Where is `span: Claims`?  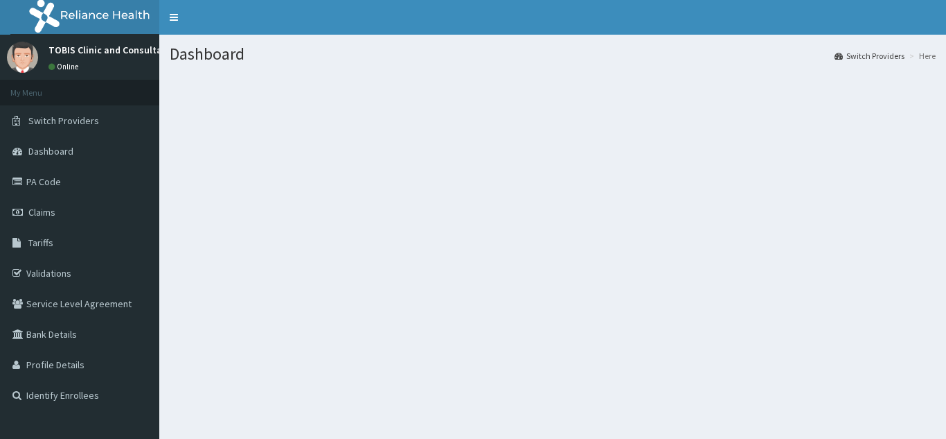
span: Claims is located at coordinates (42, 212).